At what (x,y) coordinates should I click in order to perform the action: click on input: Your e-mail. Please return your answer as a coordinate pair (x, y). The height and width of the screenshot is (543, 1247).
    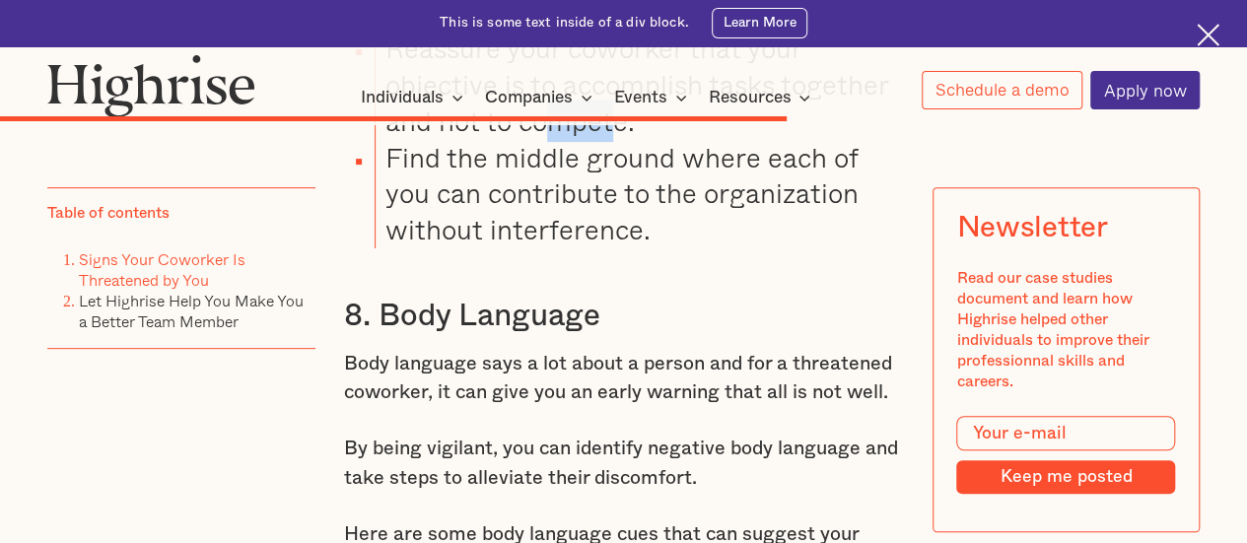
    Looking at the image, I should click on (1065, 434).